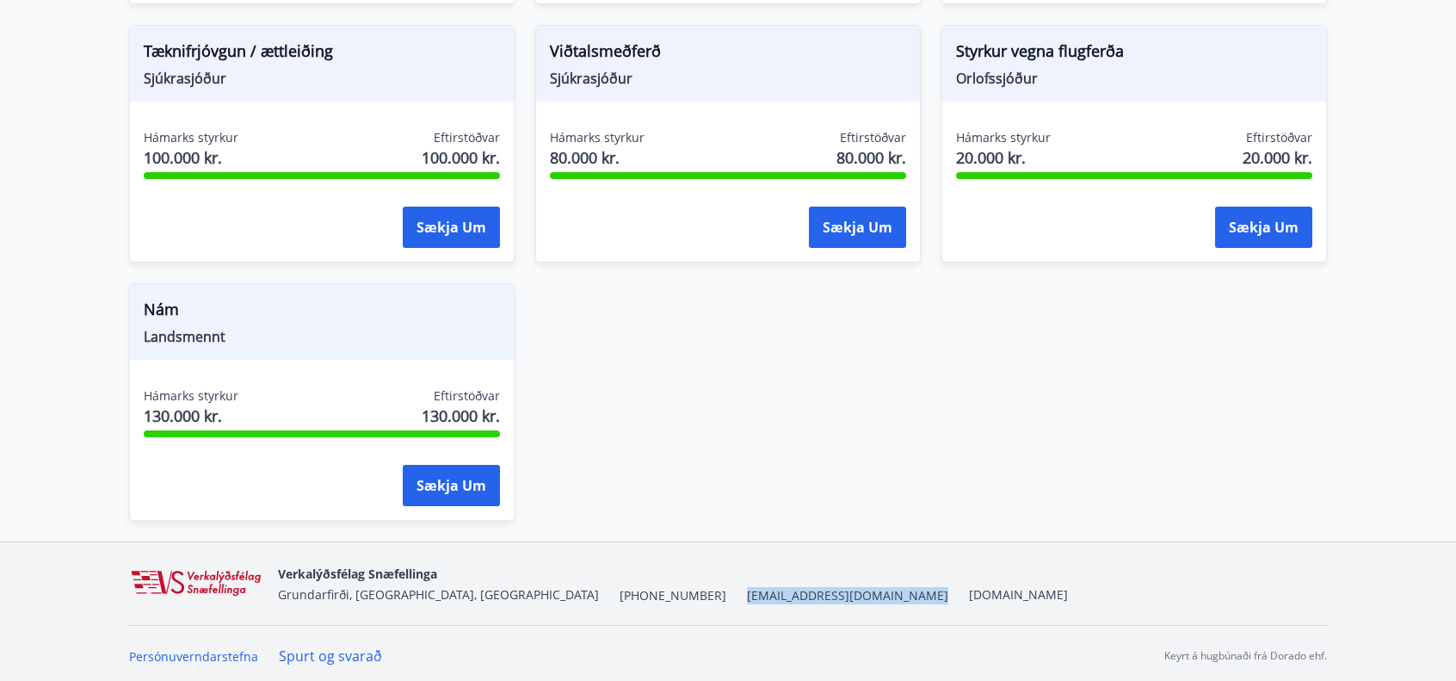 The width and height of the screenshot is (1456, 681). Describe the element at coordinates (1245, 656) in the screenshot. I see `p: Keyrt á hugbúnaði frá Dorado ehf.` at that location.